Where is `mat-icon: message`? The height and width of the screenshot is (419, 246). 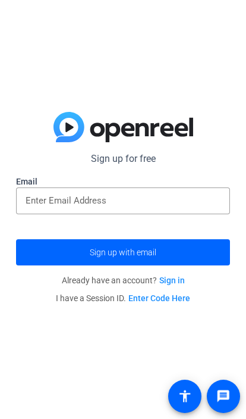 mat-icon: message is located at coordinates (224, 396).